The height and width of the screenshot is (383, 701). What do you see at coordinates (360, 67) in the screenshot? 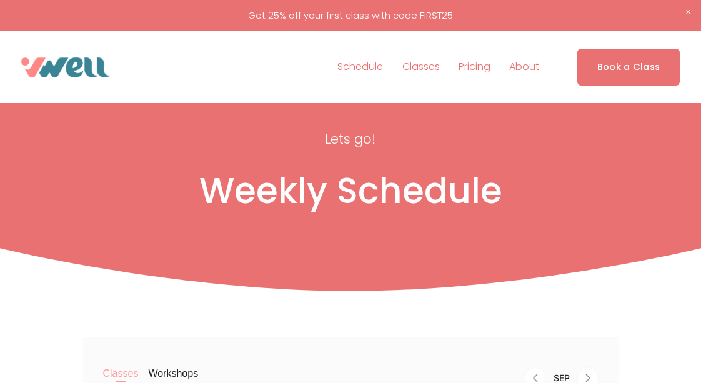
I see `a: Schedule` at bounding box center [360, 67].